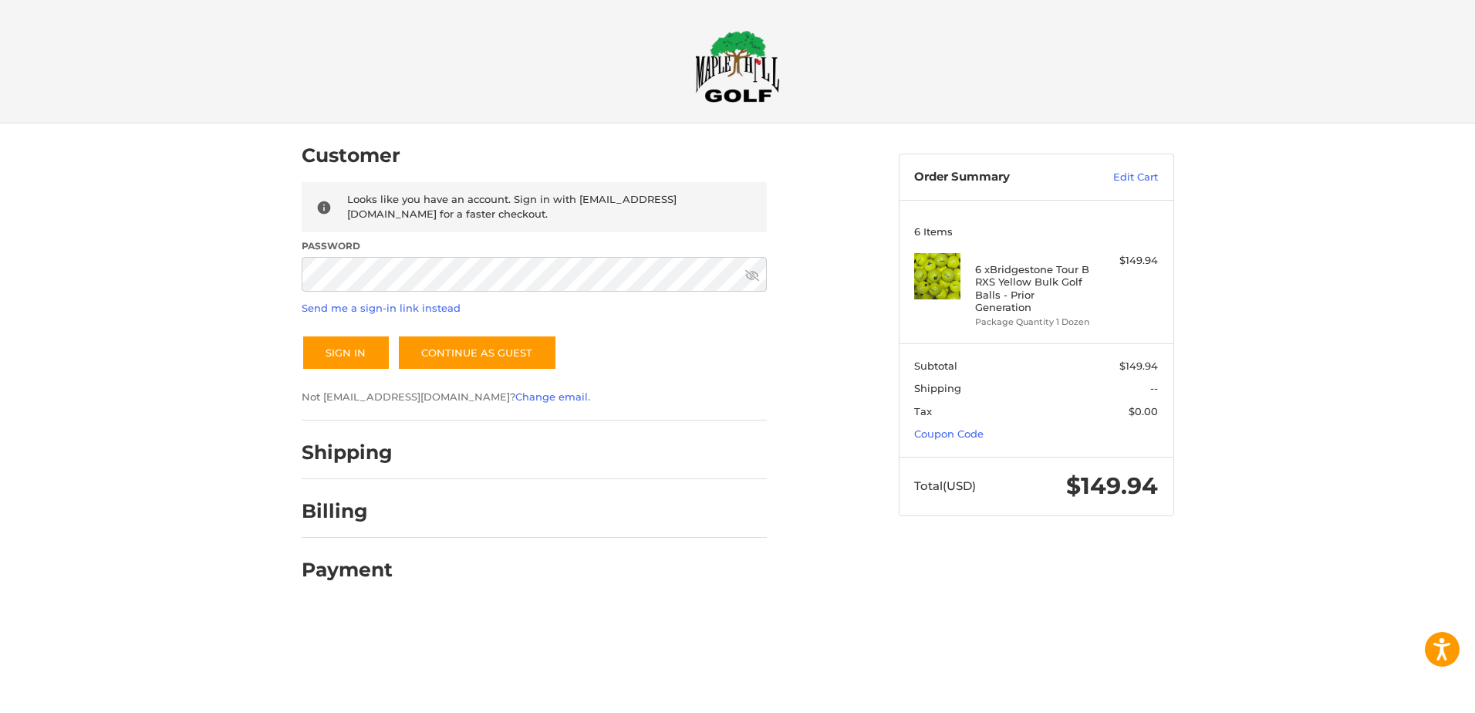 This screenshot has width=1475, height=713. What do you see at coordinates (997, 177) in the screenshot?
I see `h3: Order Summary` at bounding box center [997, 177].